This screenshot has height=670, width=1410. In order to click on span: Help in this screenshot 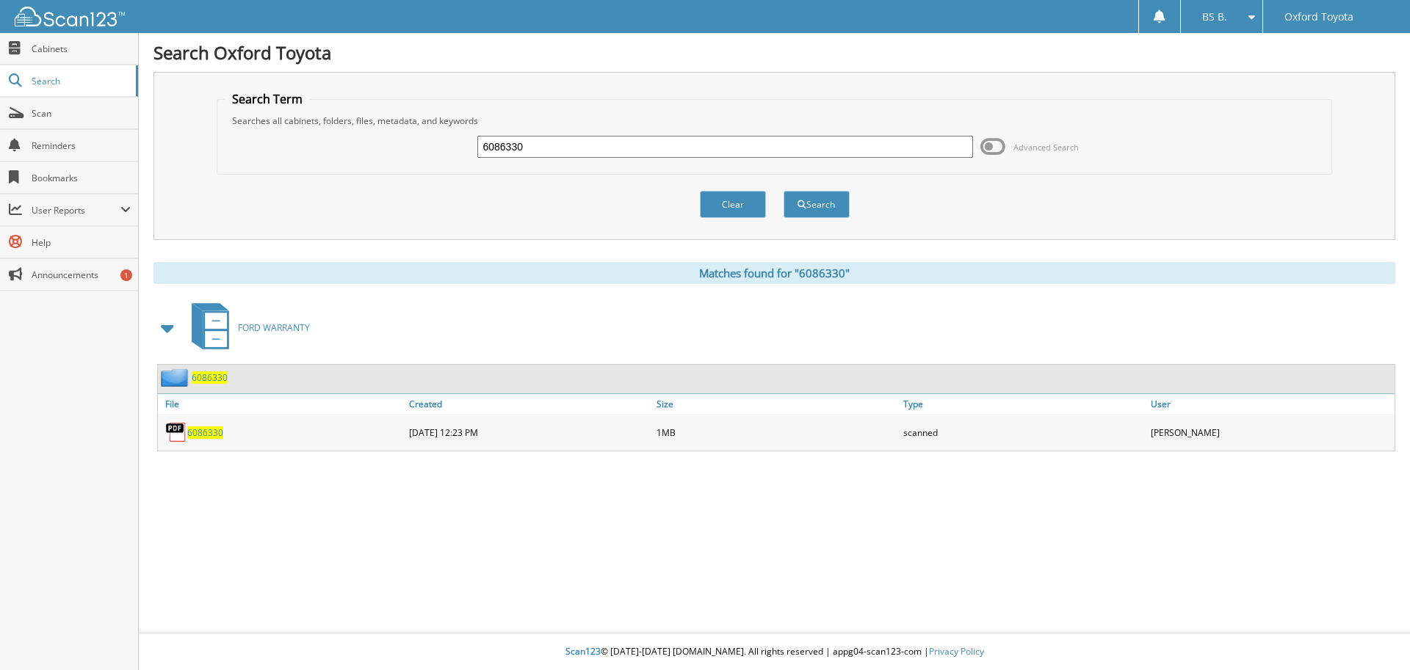, I will do `click(81, 242)`.